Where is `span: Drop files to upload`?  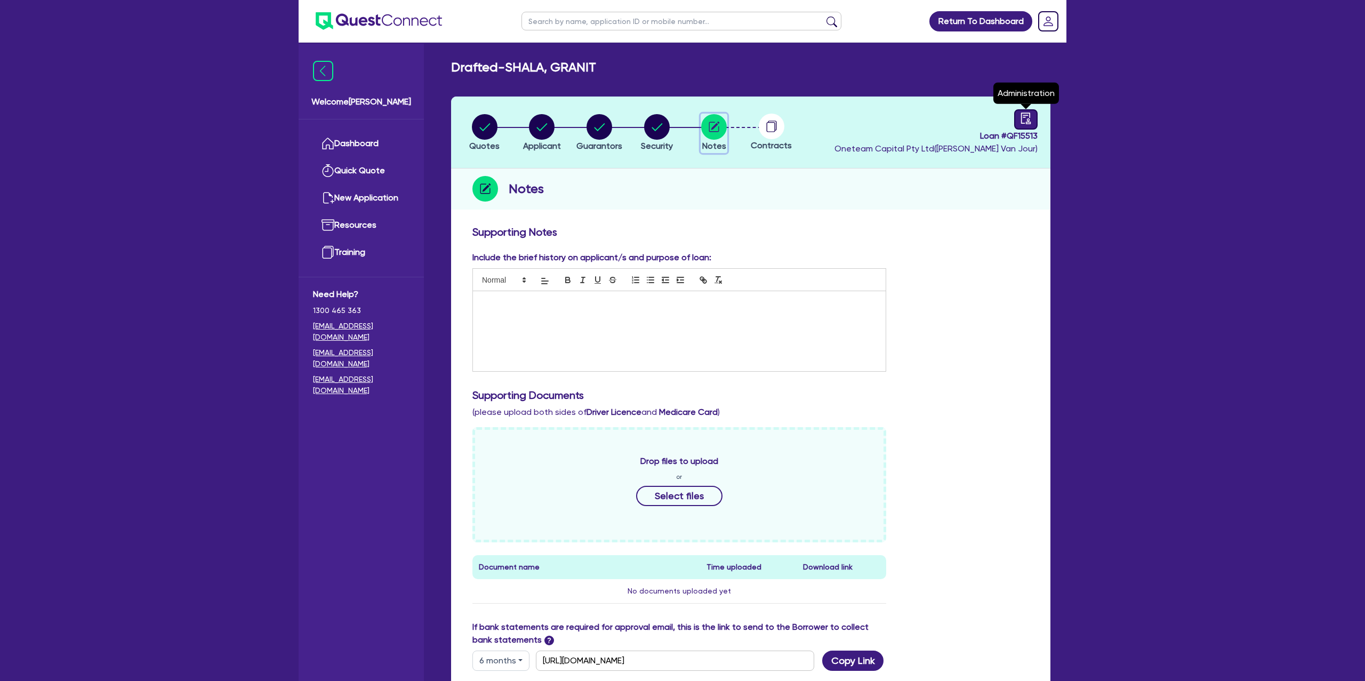
span: Drop files to upload is located at coordinates (679, 461).